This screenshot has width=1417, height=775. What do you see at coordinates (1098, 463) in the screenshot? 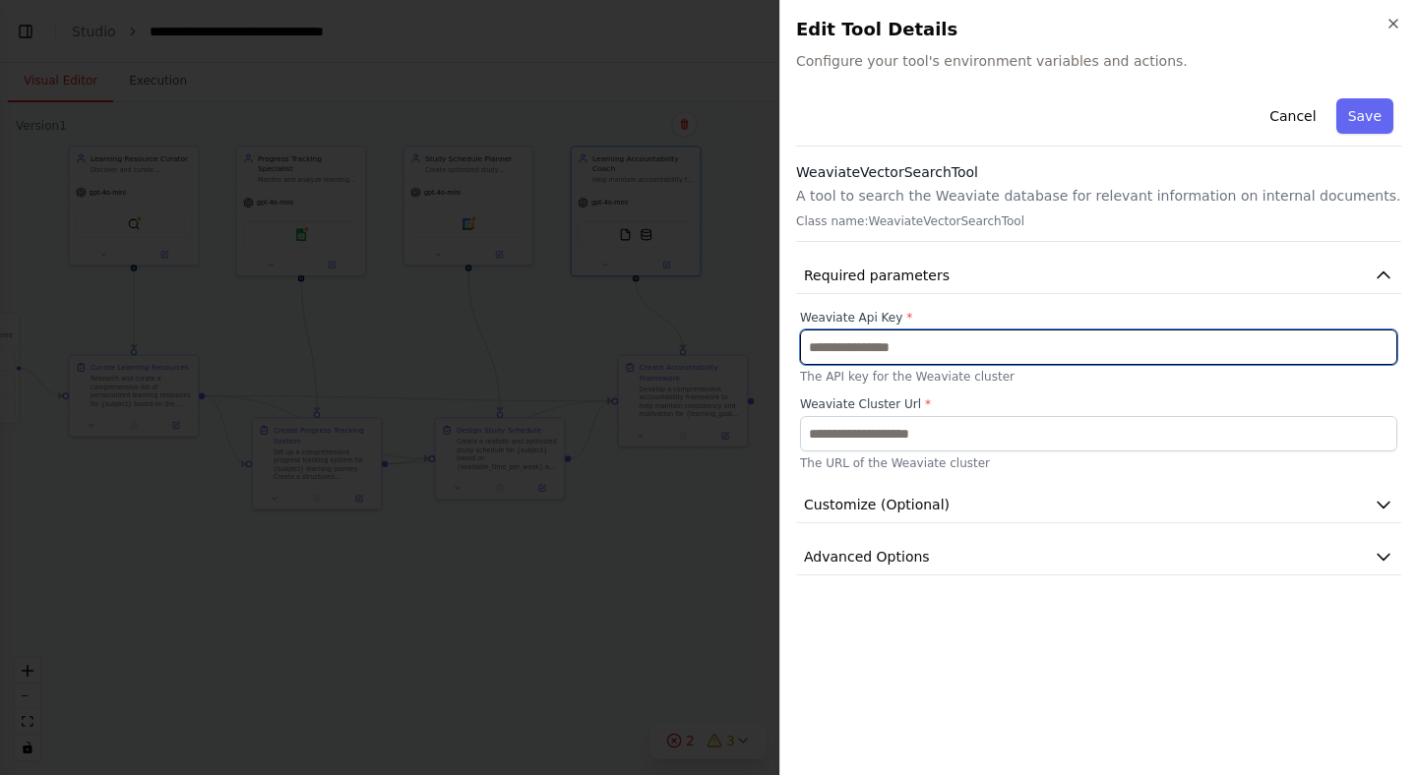
I see `p: The URL of the Weaviate cluster` at bounding box center [1098, 463].